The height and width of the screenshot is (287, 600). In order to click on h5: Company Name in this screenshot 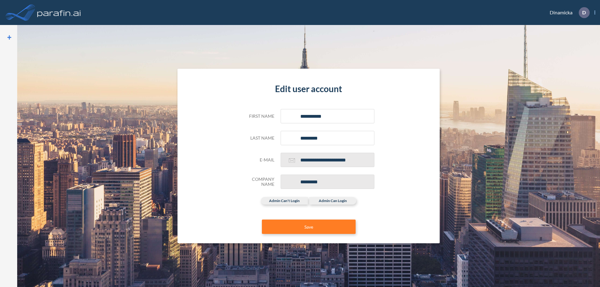, I will do `click(259, 182)`.